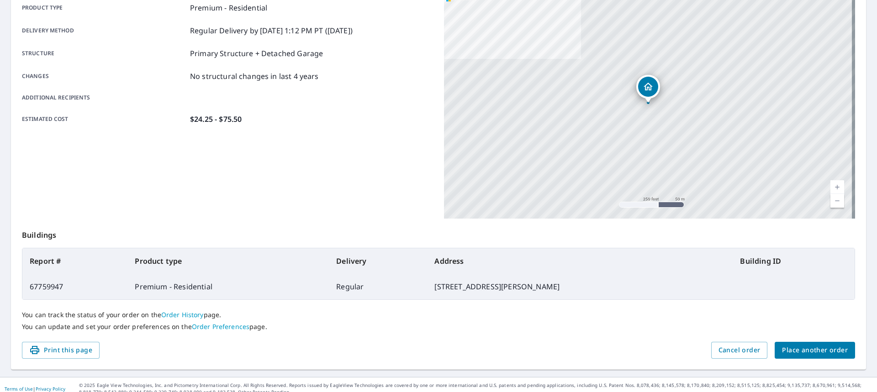  Describe the element at coordinates (815, 350) in the screenshot. I see `span: Place another order` at that location.